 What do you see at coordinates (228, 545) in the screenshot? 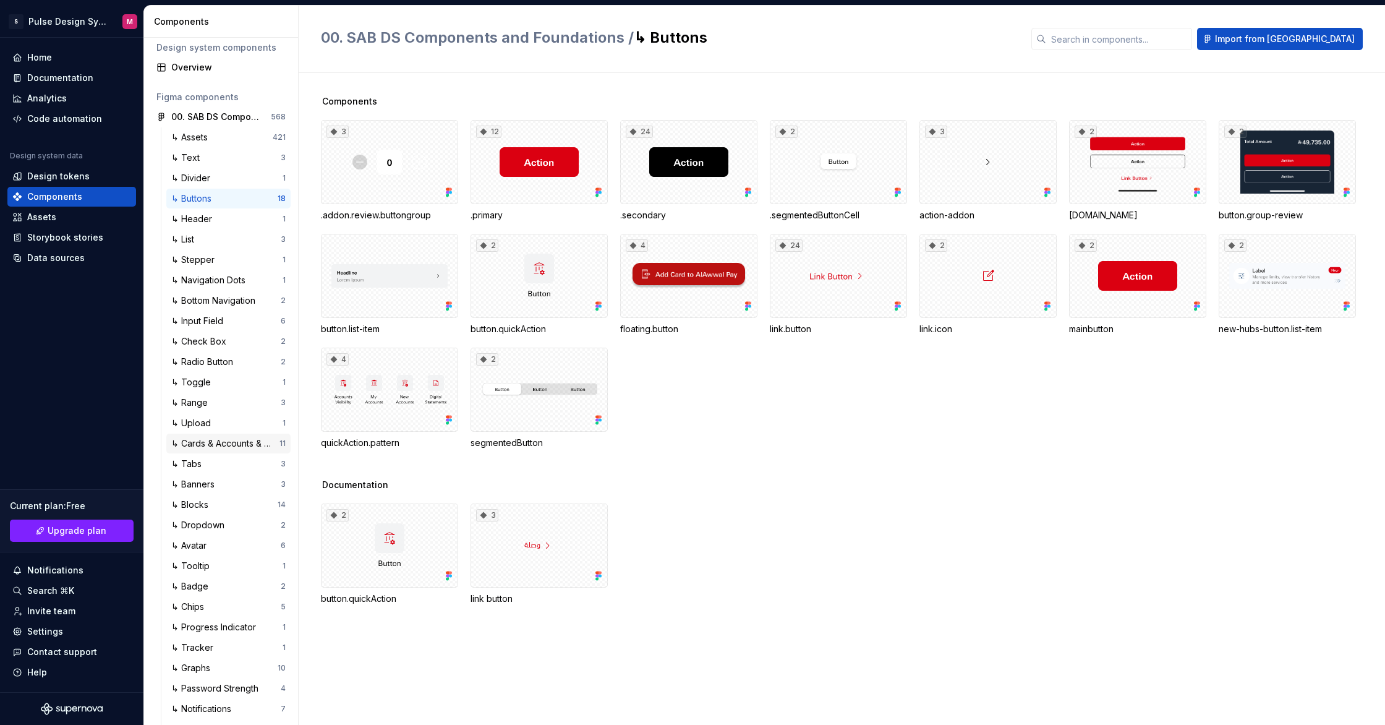
I see `a: ↳ Avatar6` at bounding box center [228, 545].